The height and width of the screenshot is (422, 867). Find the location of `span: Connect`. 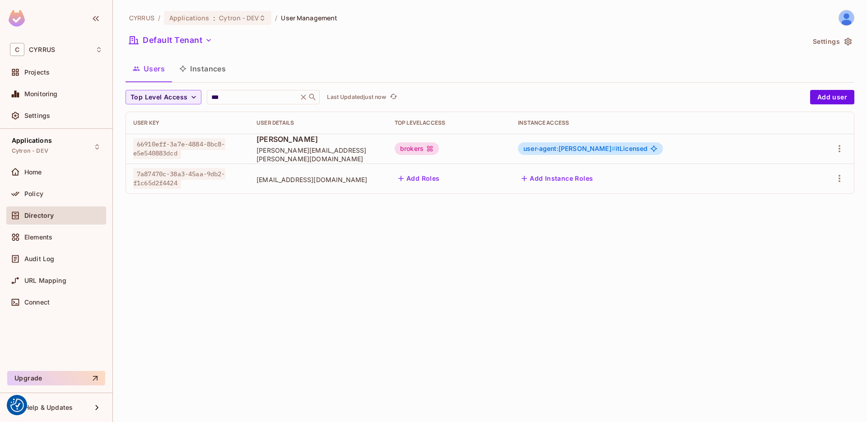

span: Connect is located at coordinates (37, 302).